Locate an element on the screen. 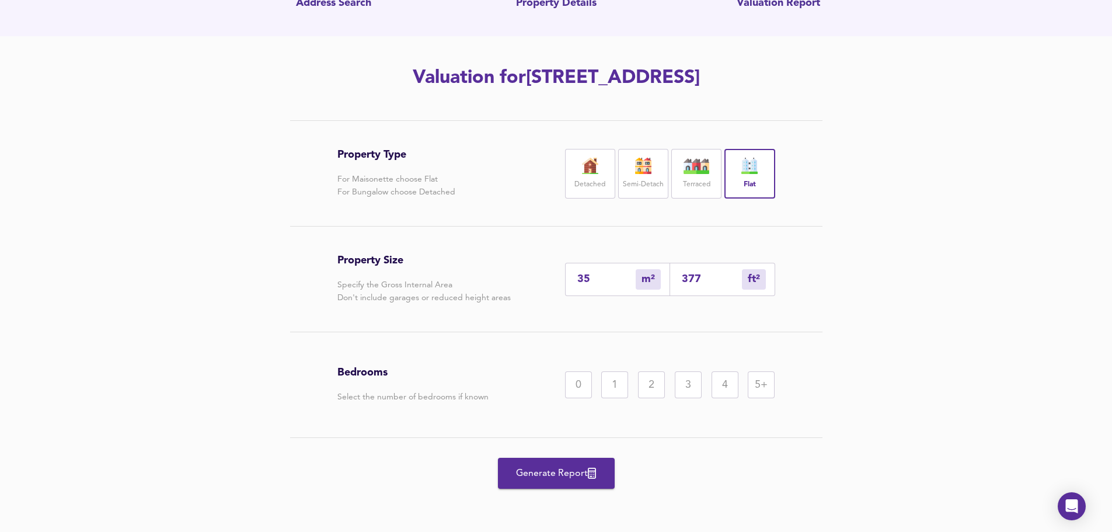 This screenshot has height=532, width=1112. h3: Property Type is located at coordinates (396, 155).